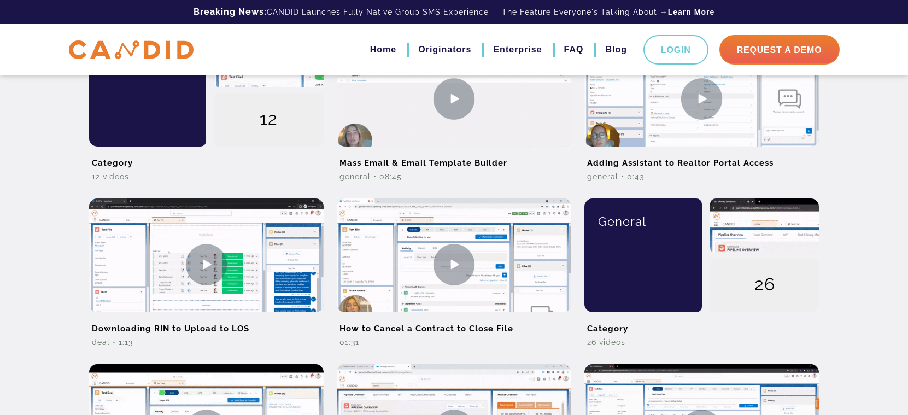 This screenshot has width=908, height=415. I want to click on a: Originators, so click(444, 50).